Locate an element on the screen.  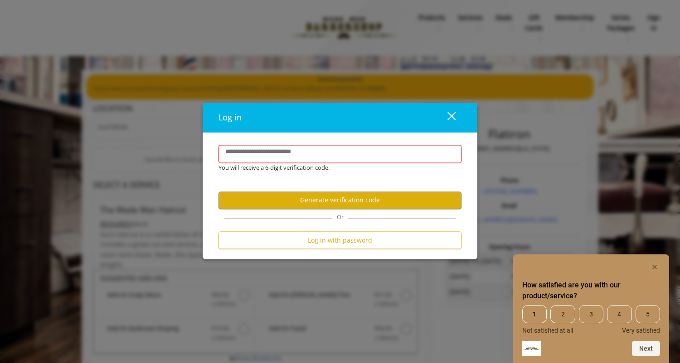
span: 3 is located at coordinates (591, 314).